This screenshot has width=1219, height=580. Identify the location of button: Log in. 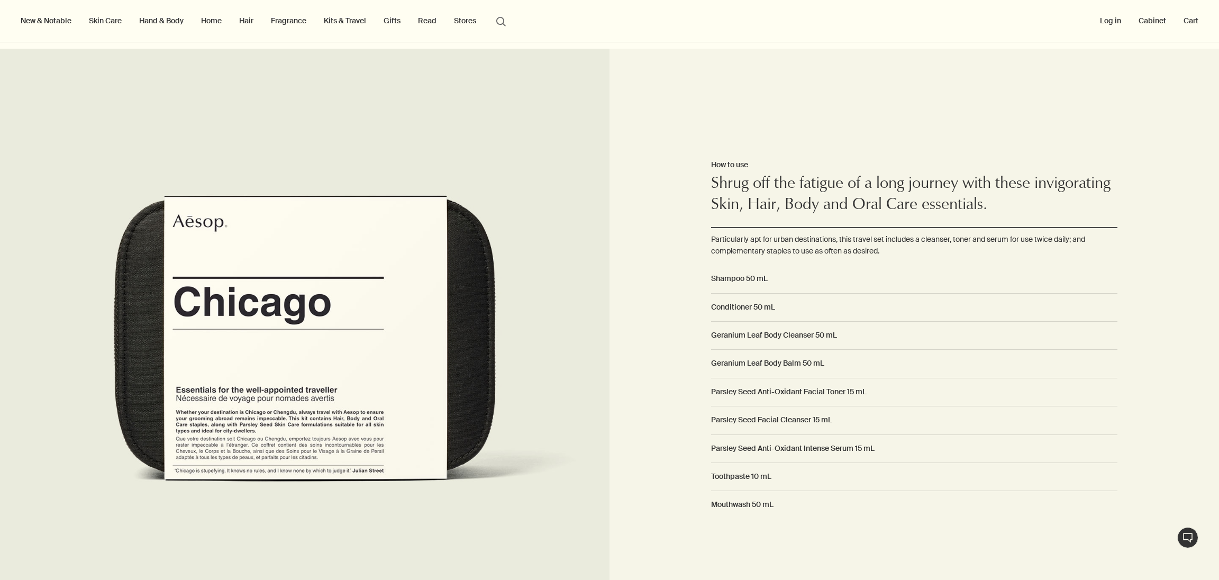
(1110, 21).